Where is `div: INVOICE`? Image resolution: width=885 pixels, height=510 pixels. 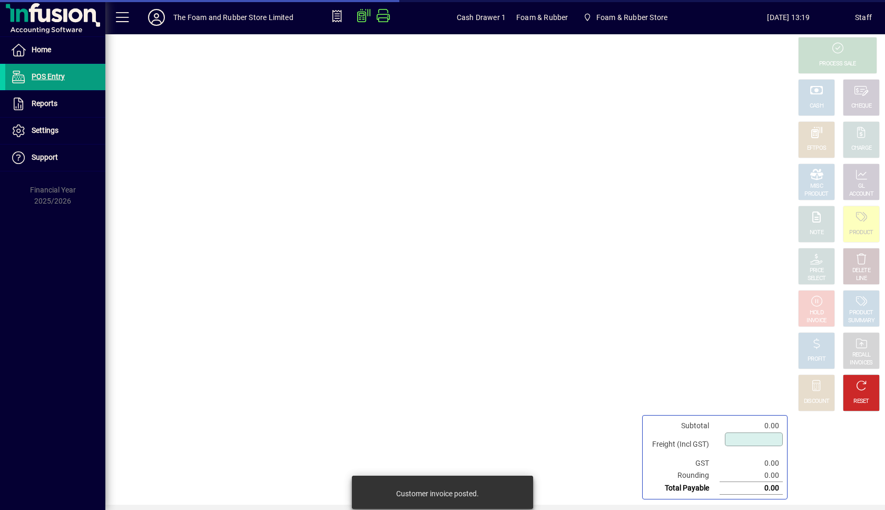 div: INVOICE is located at coordinates (816, 320).